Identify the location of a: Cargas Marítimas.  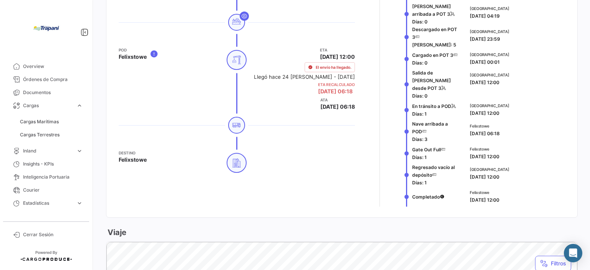
(51, 122).